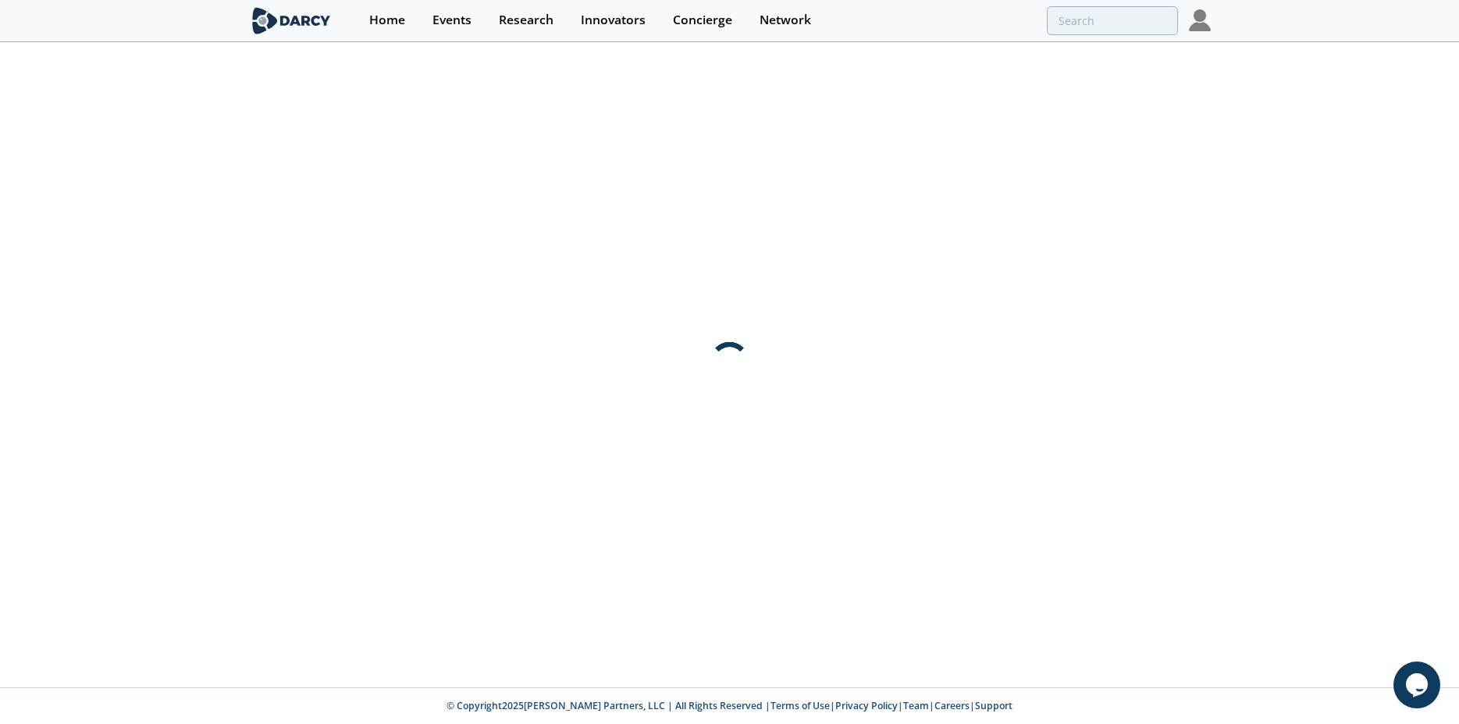  I want to click on a: Privacy Policy, so click(866, 705).